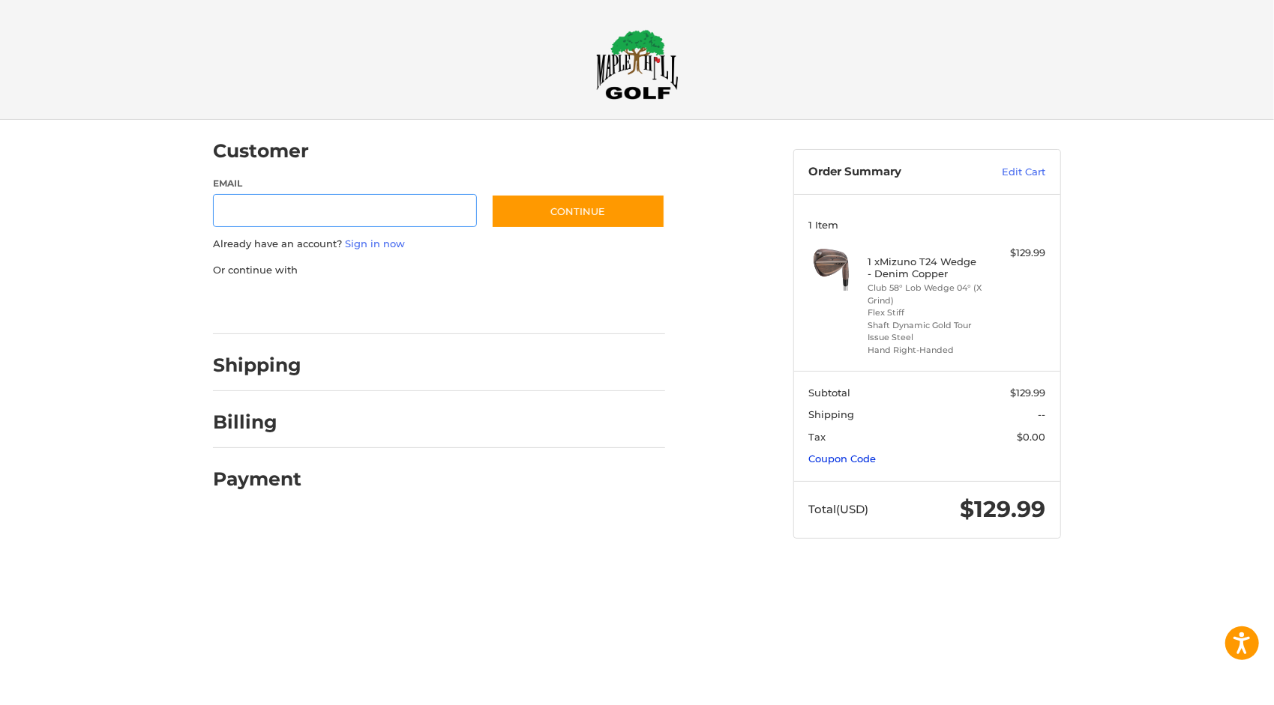  What do you see at coordinates (439, 244) in the screenshot?
I see `p: Already have an account?` at bounding box center [439, 244].